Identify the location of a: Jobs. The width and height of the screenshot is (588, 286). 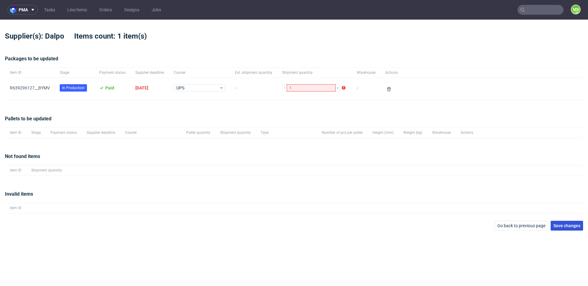
(156, 10).